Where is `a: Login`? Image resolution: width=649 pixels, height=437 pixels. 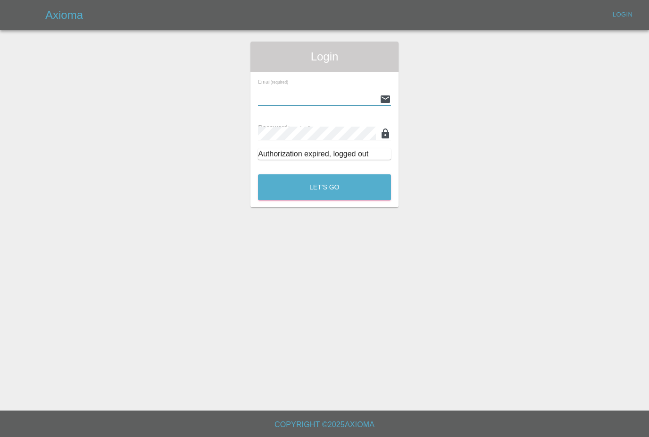
a: Login is located at coordinates (623, 15).